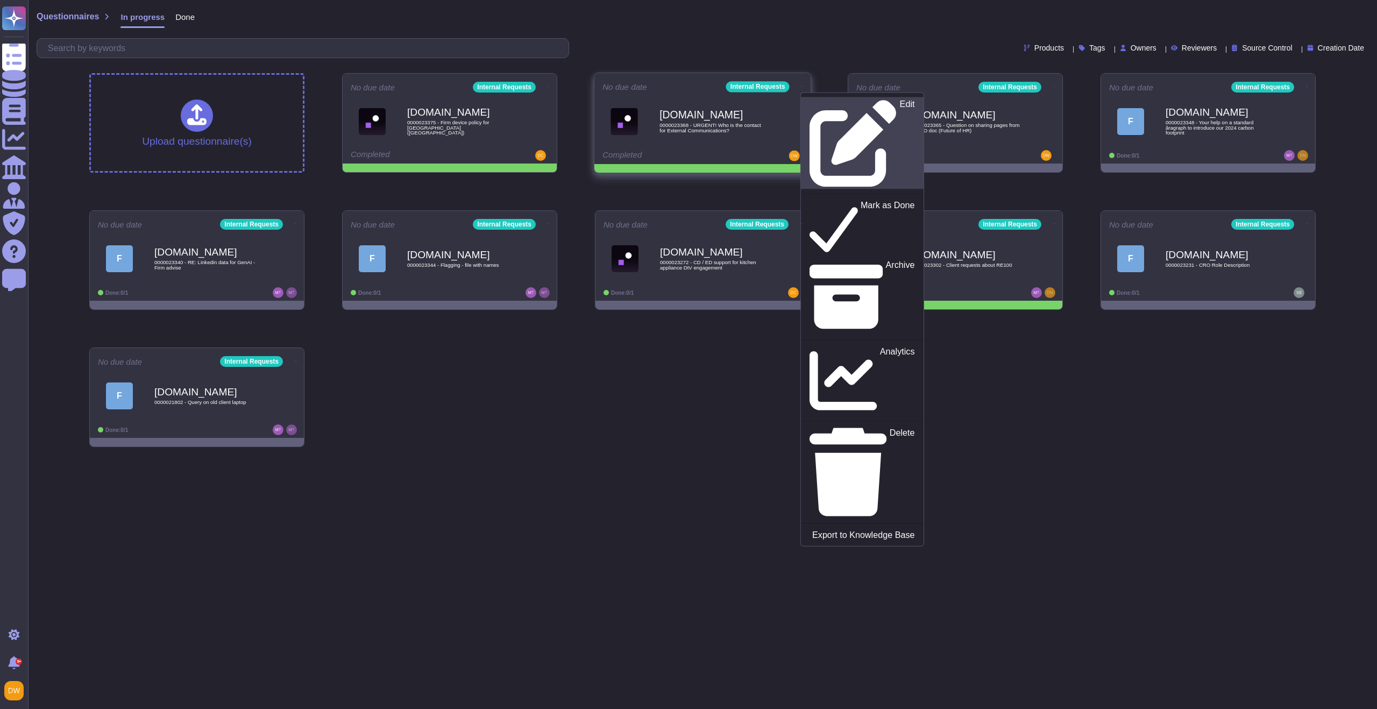  I want to click on span: Owners, so click(1144, 48).